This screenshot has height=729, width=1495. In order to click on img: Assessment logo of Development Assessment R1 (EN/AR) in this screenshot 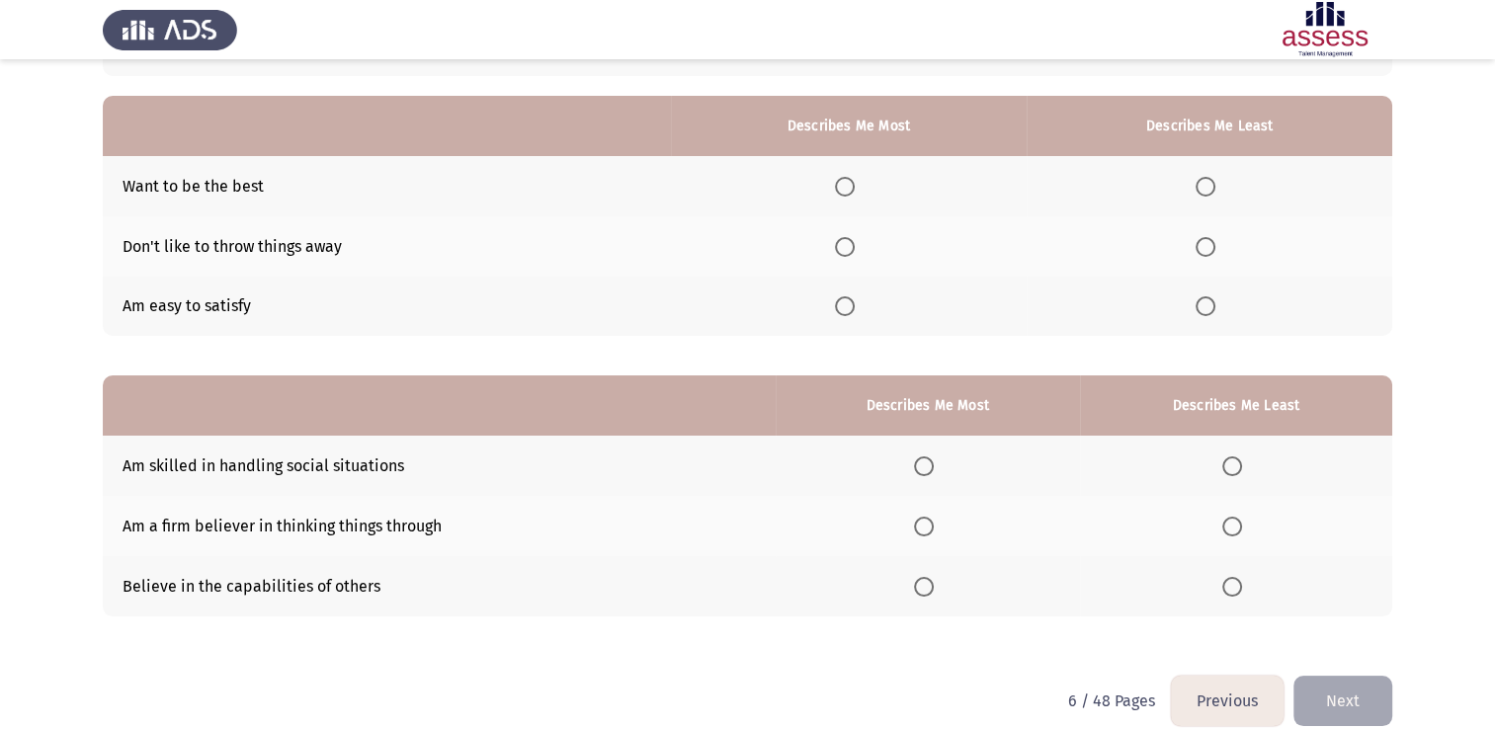, I will do `click(1325, 30)`.